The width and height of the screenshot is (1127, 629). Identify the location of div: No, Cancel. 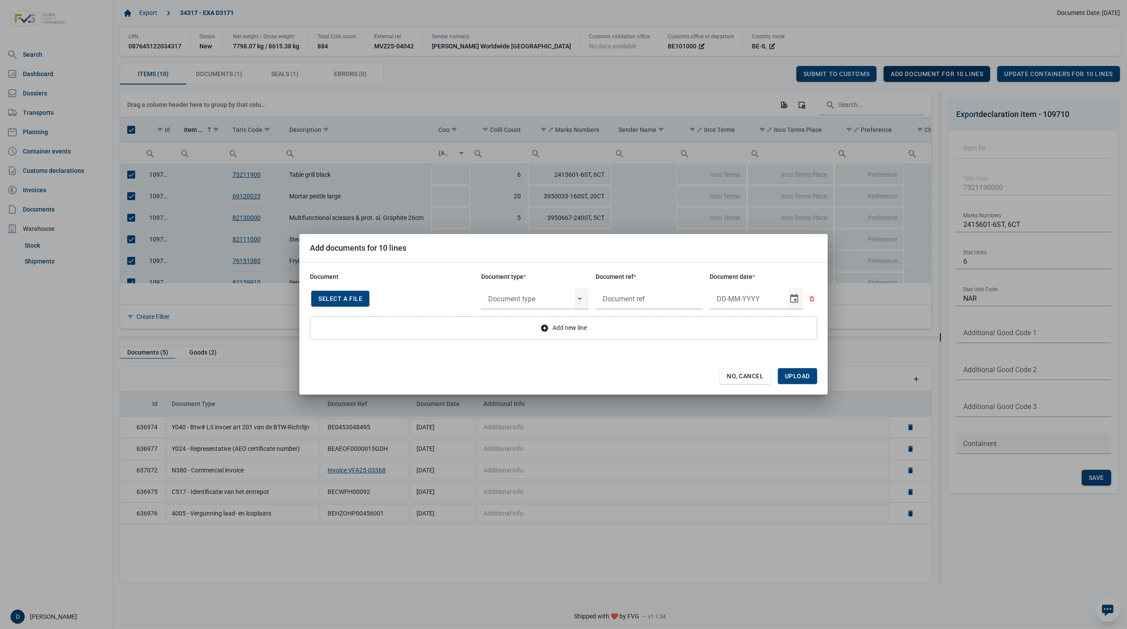
(745, 376).